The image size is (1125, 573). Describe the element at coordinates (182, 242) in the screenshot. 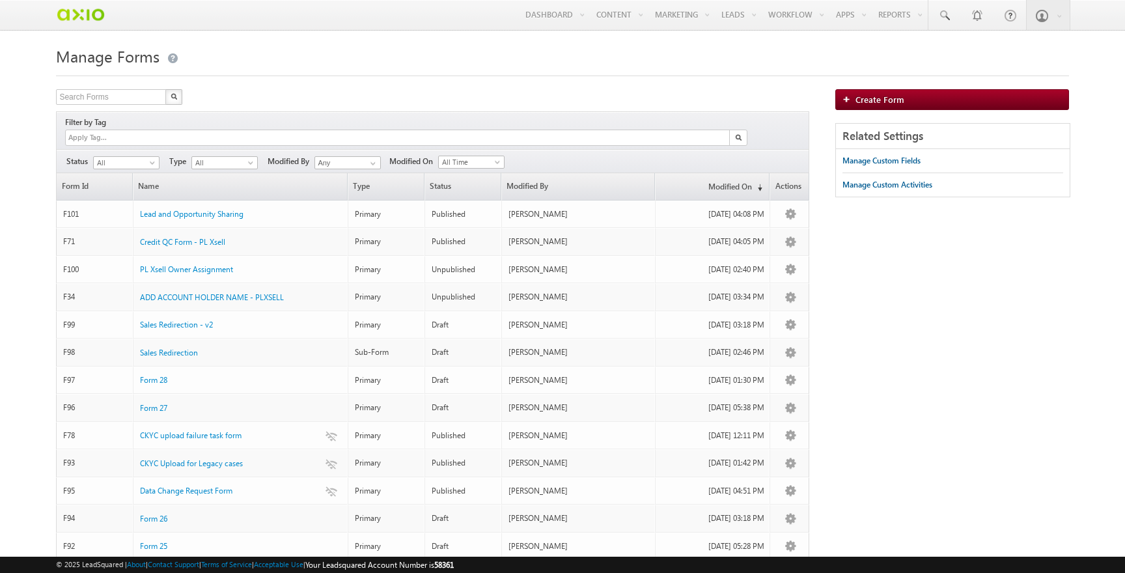

I see `span: Credit QC Form - PL Xsell` at that location.